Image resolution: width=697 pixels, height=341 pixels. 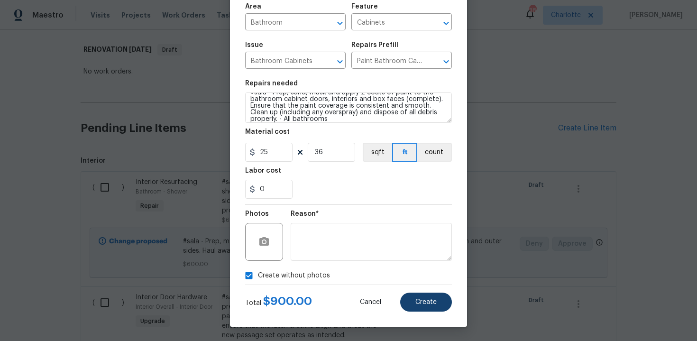 I want to click on button: ft, so click(x=404, y=152).